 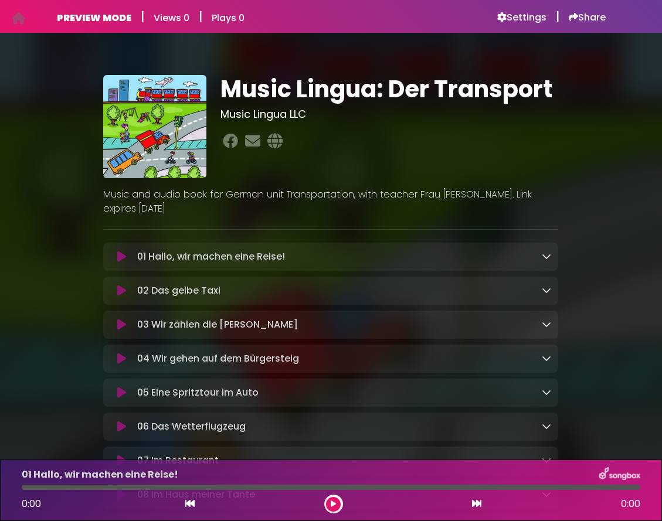 I want to click on p: 02 Das gelbe Taxi, so click(x=179, y=291).